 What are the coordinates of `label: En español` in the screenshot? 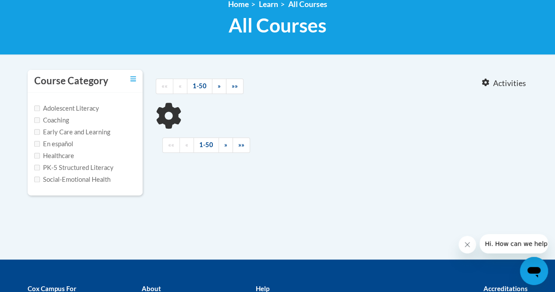 It's located at (54, 144).